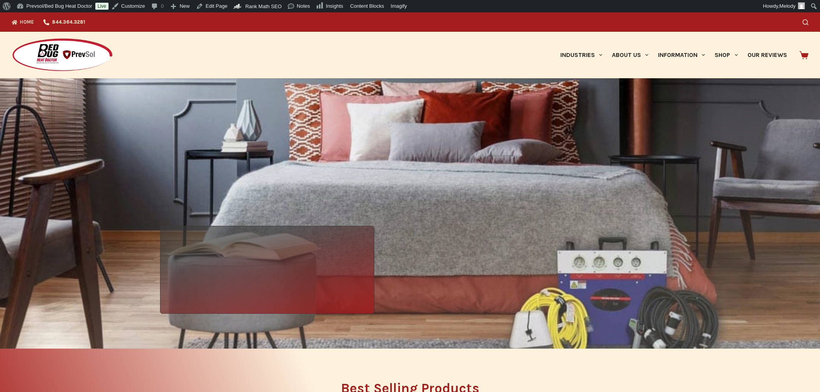 The image size is (820, 392). I want to click on a: Home, so click(25, 22).